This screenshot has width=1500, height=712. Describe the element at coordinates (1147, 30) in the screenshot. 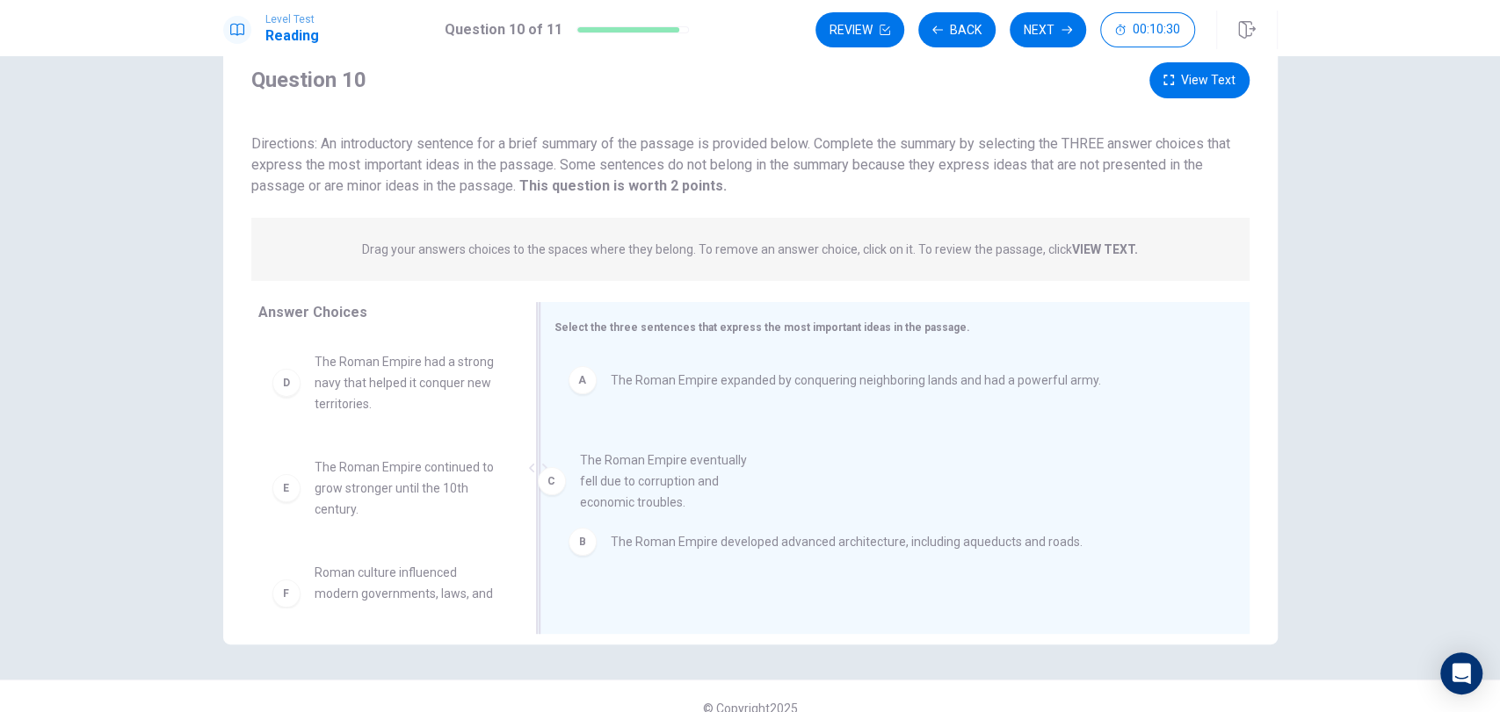

I see `button: 00:10:30` at that location.